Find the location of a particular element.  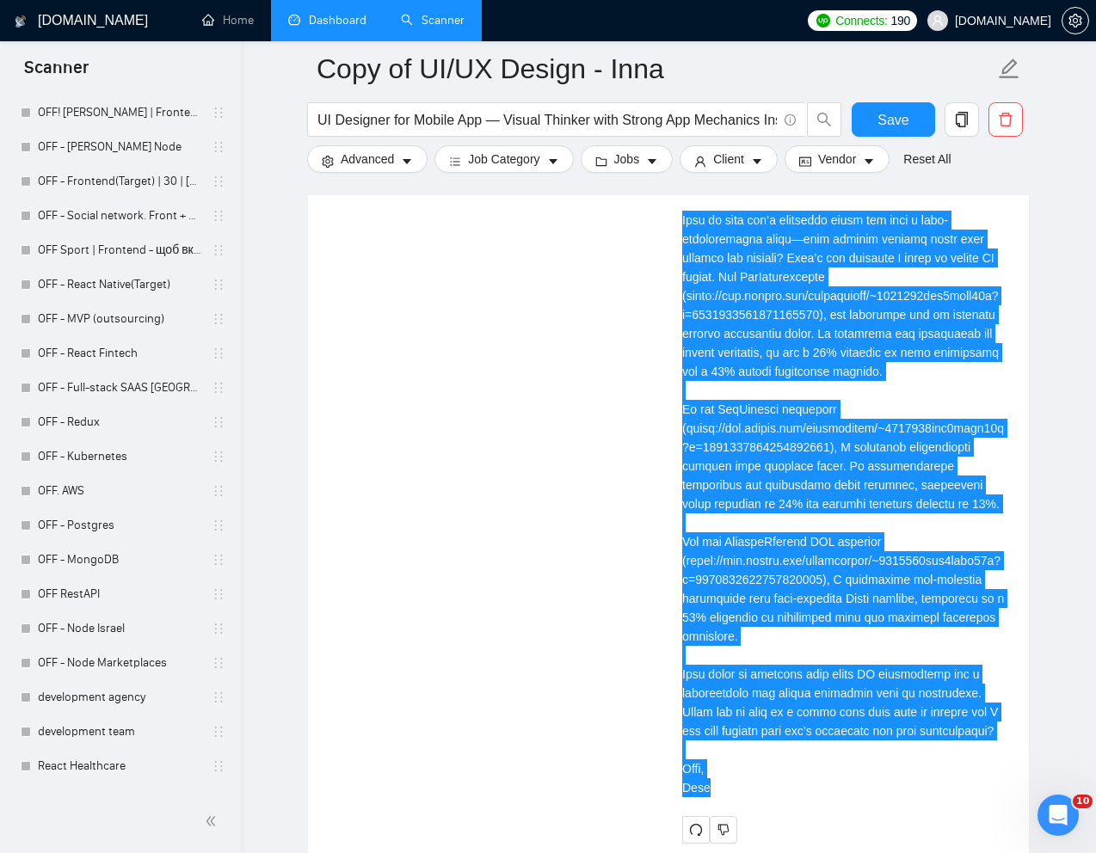

button: delete is located at coordinates (1005, 120).